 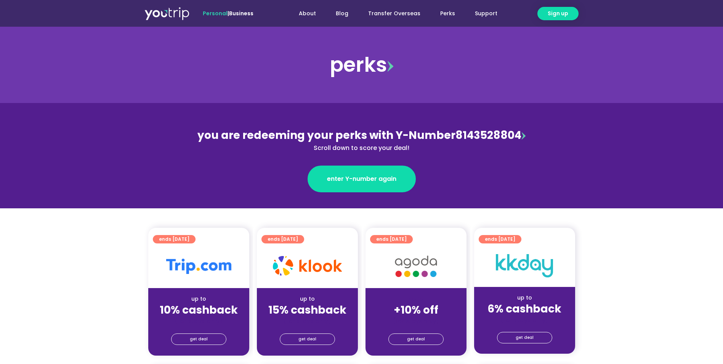 What do you see at coordinates (199, 310) in the screenshot?
I see `strong: 10% cashback` at bounding box center [199, 310].